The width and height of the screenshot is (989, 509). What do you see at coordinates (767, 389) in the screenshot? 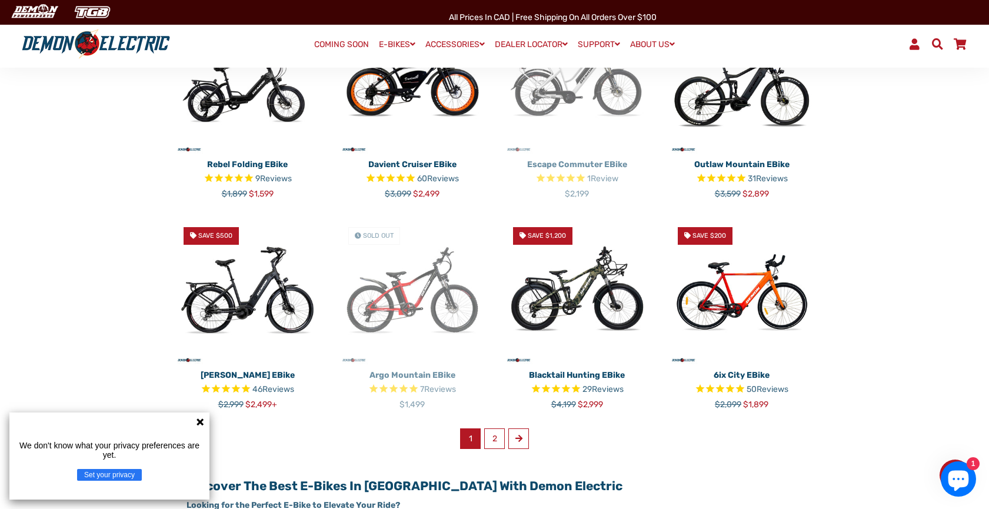
I see `span: 50 reviews` at bounding box center [767, 389].